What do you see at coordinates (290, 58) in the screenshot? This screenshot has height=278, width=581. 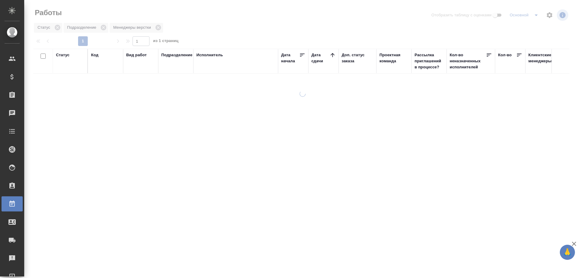 I see `div: Дата начала` at bounding box center [290, 58].